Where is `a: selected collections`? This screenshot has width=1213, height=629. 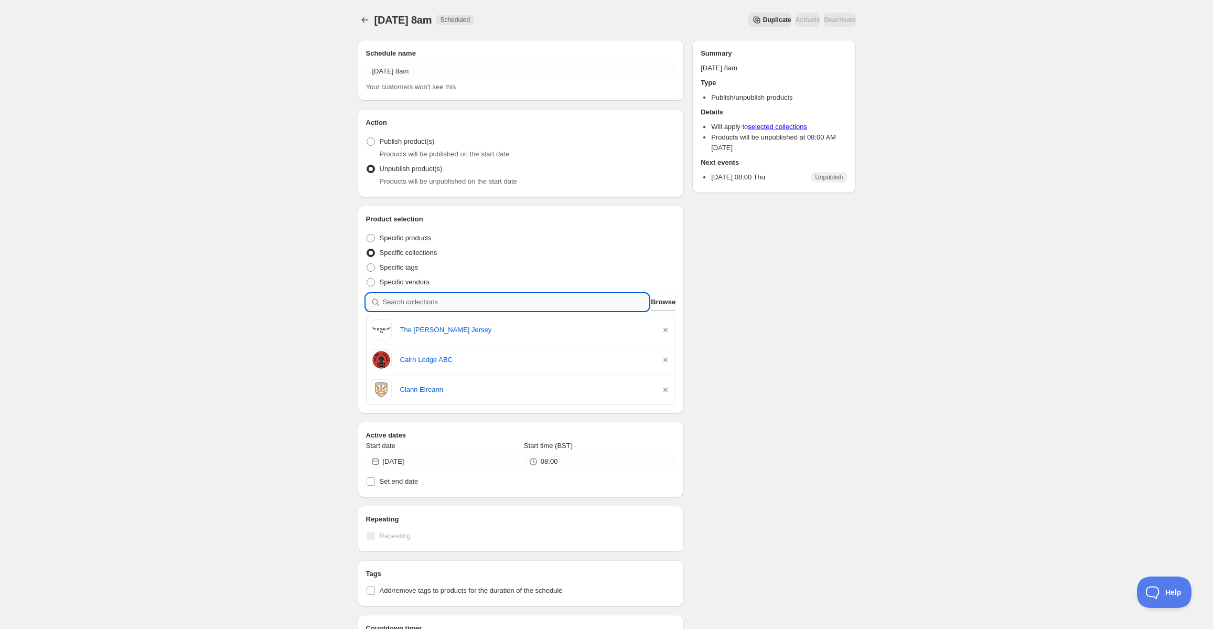 a: selected collections is located at coordinates (777, 126).